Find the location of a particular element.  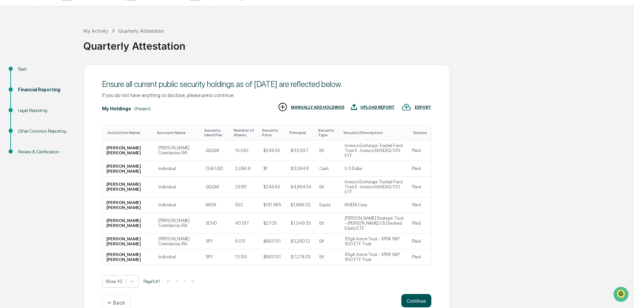

a: 🖐️Preclearance is located at coordinates (25, 87).